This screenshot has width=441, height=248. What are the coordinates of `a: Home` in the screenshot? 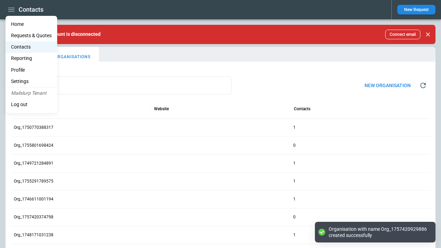 It's located at (31, 24).